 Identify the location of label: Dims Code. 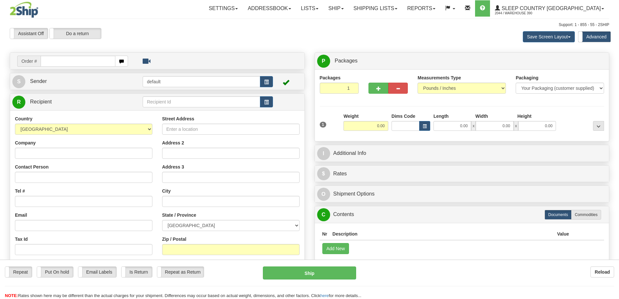
(403, 116).